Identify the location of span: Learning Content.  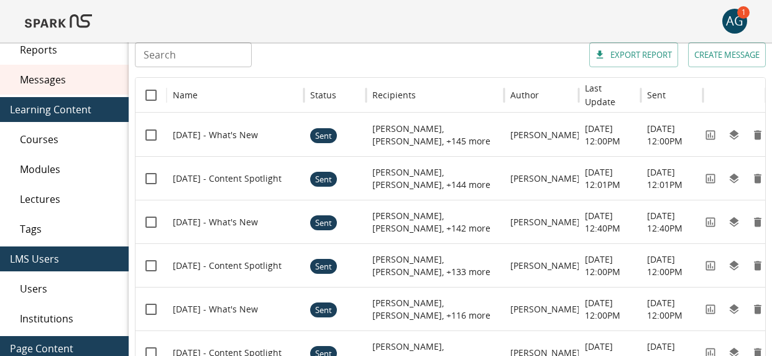
(64, 109).